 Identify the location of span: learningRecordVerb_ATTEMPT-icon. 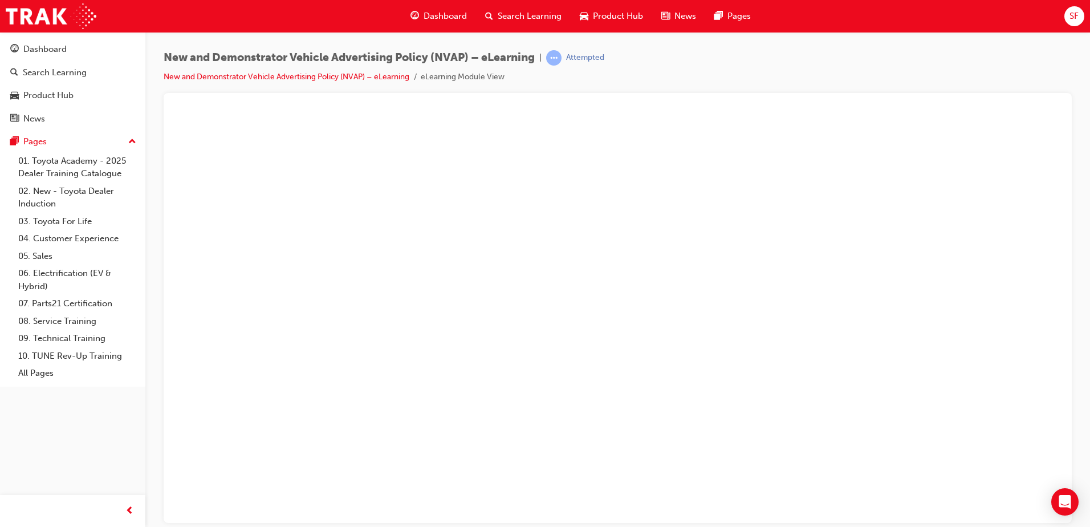
(554, 58).